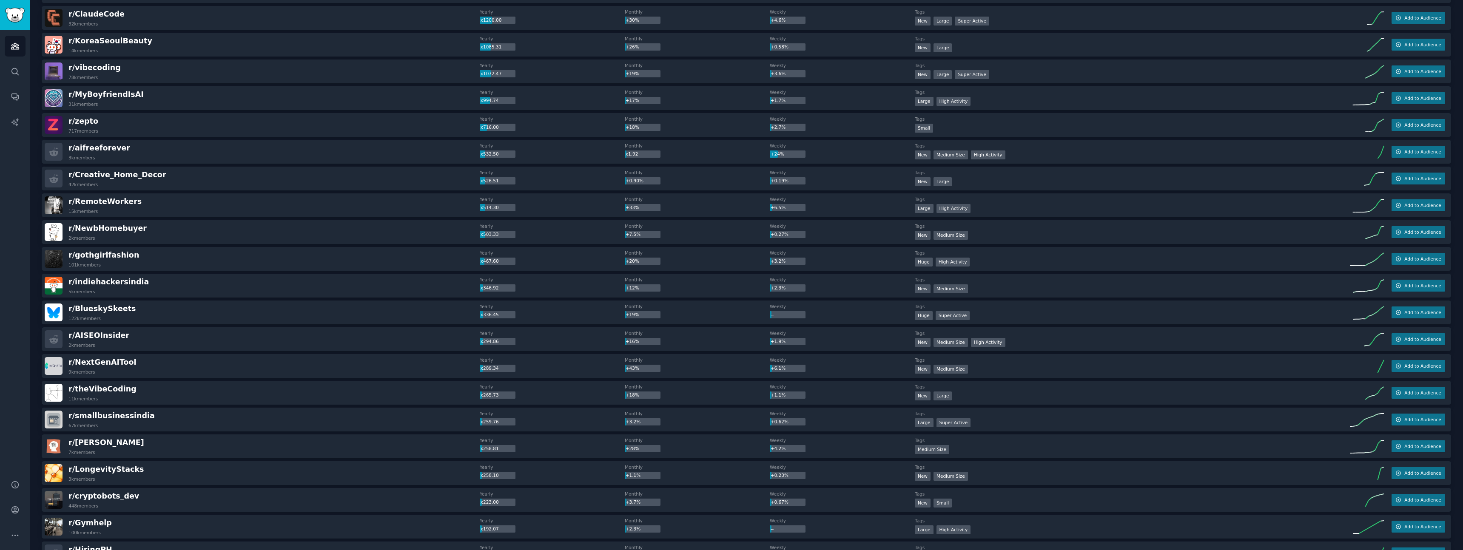  What do you see at coordinates (54, 98) in the screenshot?
I see `img: MyBoyfriendIsAI` at bounding box center [54, 98].